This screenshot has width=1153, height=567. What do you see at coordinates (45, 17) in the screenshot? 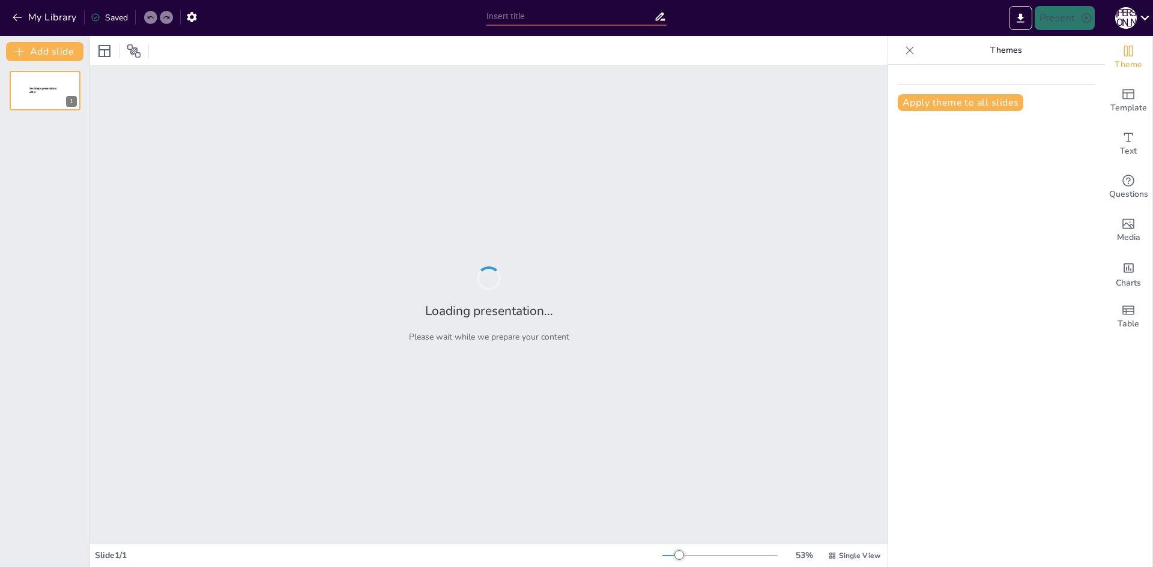
I see `button: My Library` at bounding box center [45, 17].